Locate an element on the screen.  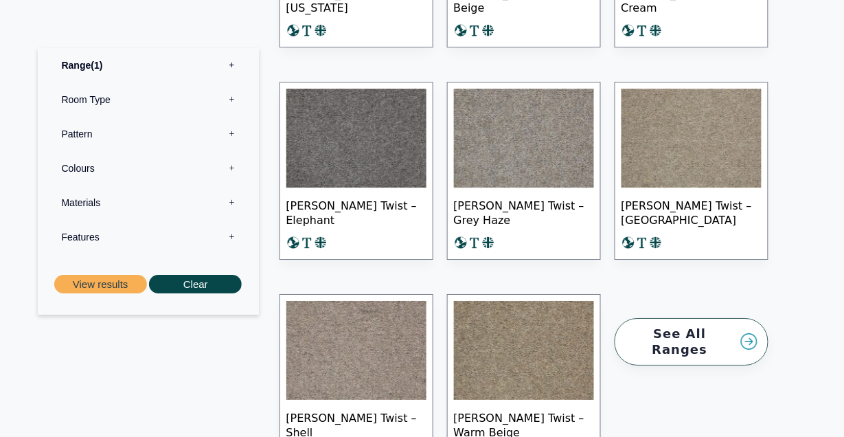
label: Features is located at coordinates (148, 237).